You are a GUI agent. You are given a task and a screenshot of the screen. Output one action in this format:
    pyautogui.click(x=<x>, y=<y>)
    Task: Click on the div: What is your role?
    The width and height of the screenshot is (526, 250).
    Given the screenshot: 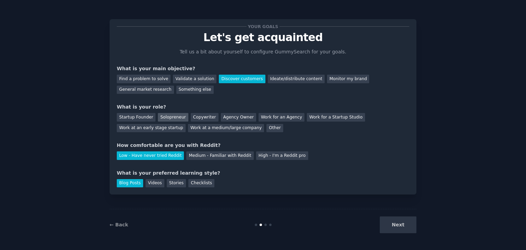 What is the action you would take?
    pyautogui.click(x=263, y=107)
    